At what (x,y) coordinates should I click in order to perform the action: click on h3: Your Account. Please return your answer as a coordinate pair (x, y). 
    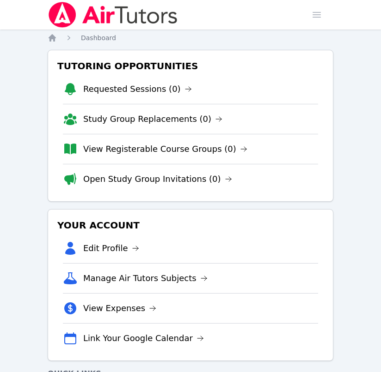
    Looking at the image, I should click on (190, 225).